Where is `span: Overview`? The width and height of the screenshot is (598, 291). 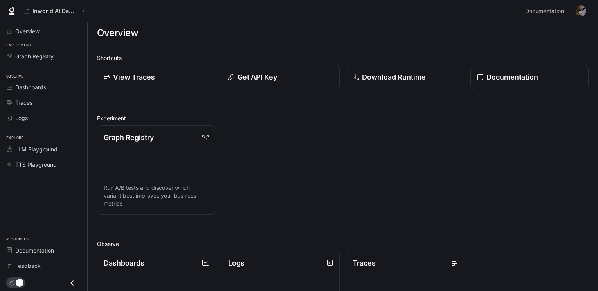 span: Overview is located at coordinates (27, 31).